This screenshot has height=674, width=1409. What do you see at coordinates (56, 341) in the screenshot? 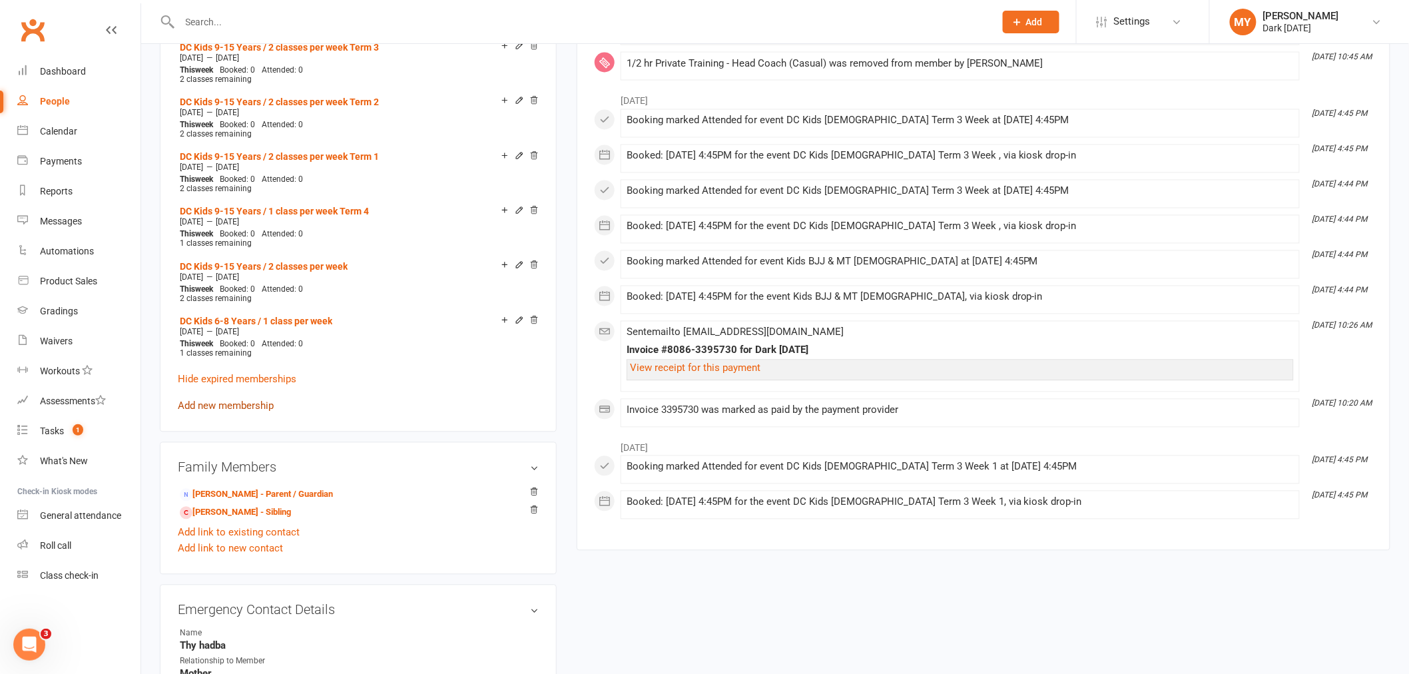
I see `div: Waivers` at bounding box center [56, 341].